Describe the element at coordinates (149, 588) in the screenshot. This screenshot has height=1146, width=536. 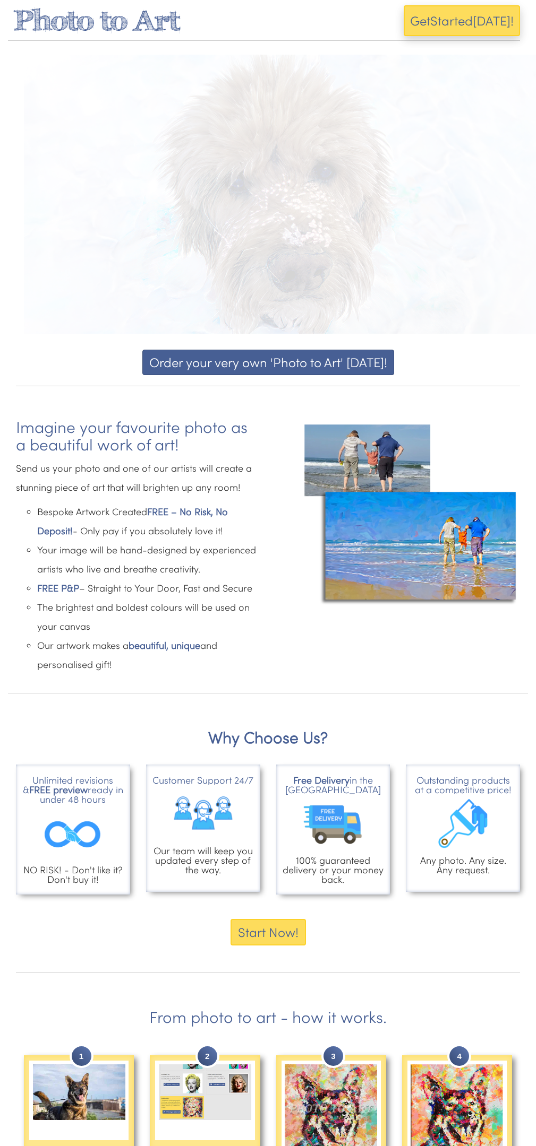
I see `li: – Straight to Your Door, Fast and Secure` at that location.